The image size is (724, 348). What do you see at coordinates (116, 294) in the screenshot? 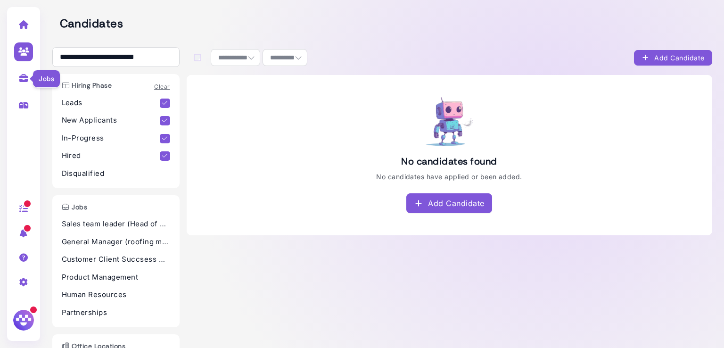
I see `p: Human Resources` at bounding box center [116, 294].